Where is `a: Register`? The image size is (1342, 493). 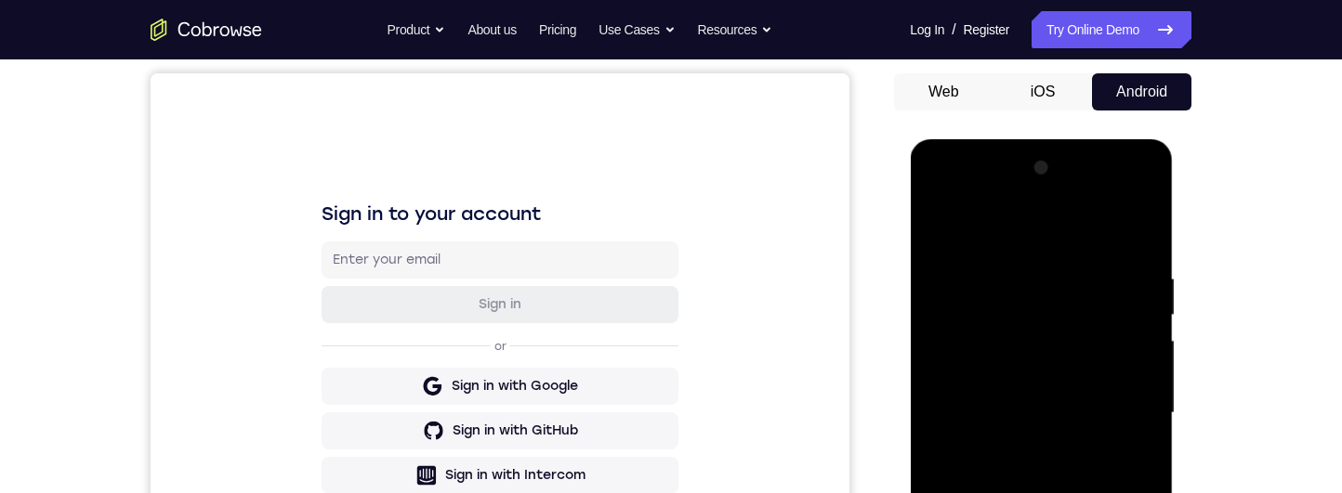
a: Register is located at coordinates (986, 30).